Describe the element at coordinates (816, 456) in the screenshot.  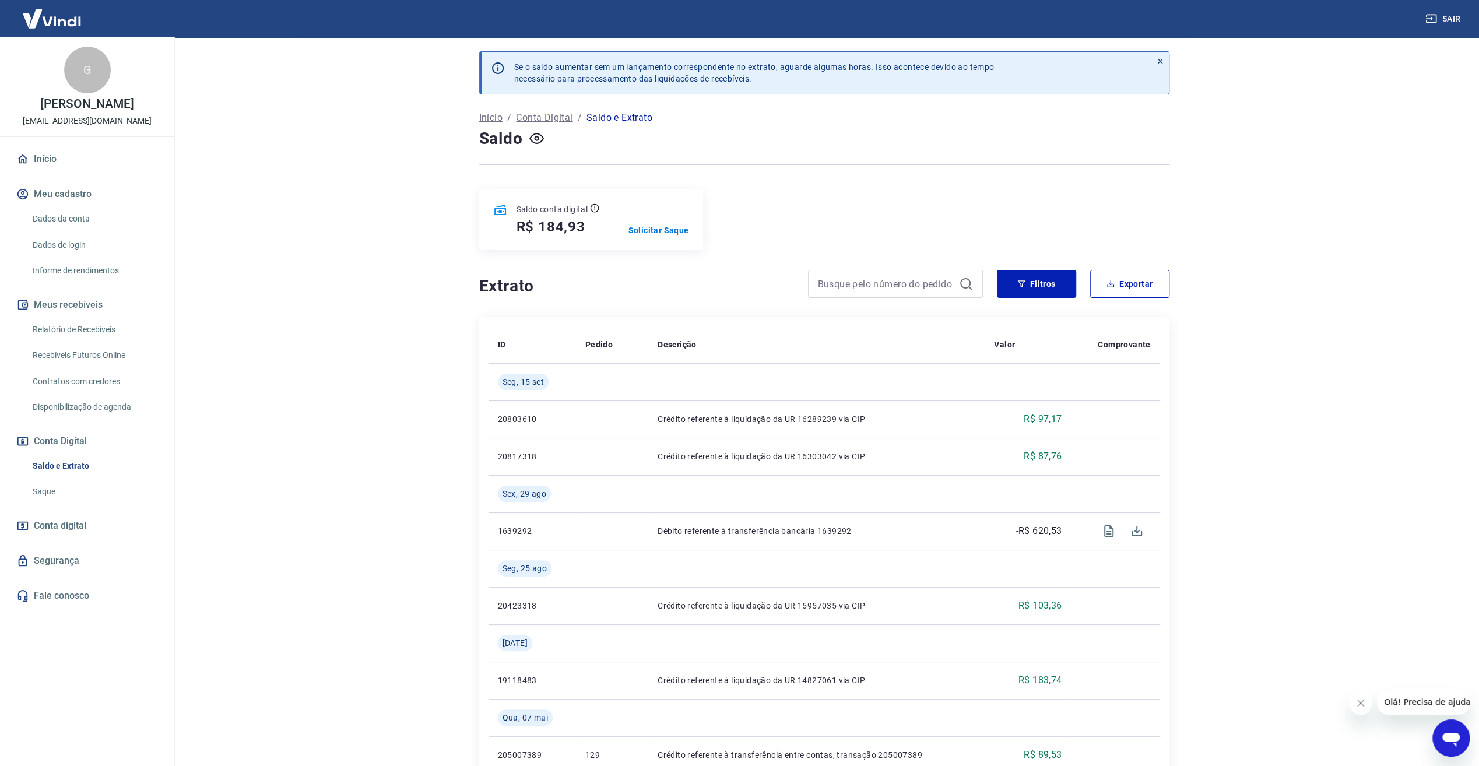
I see `p: Crédito referente à liquidação da UR 16303042 via CIP` at that location.